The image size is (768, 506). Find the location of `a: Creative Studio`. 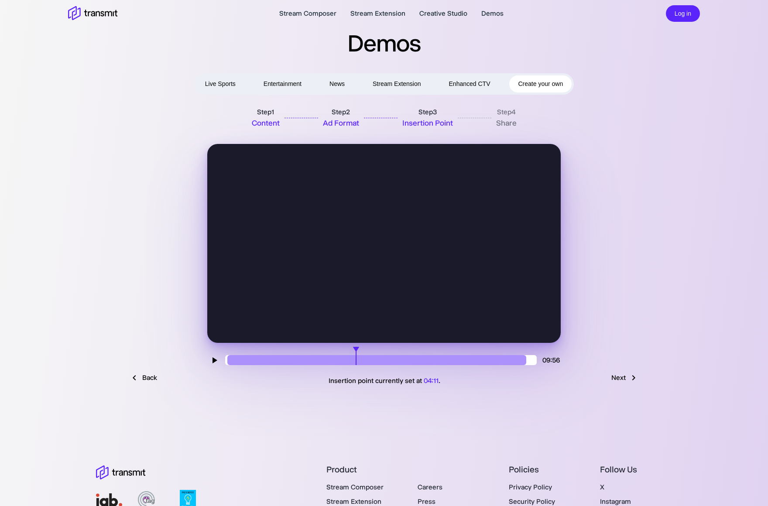

a: Creative Studio is located at coordinates (443, 14).